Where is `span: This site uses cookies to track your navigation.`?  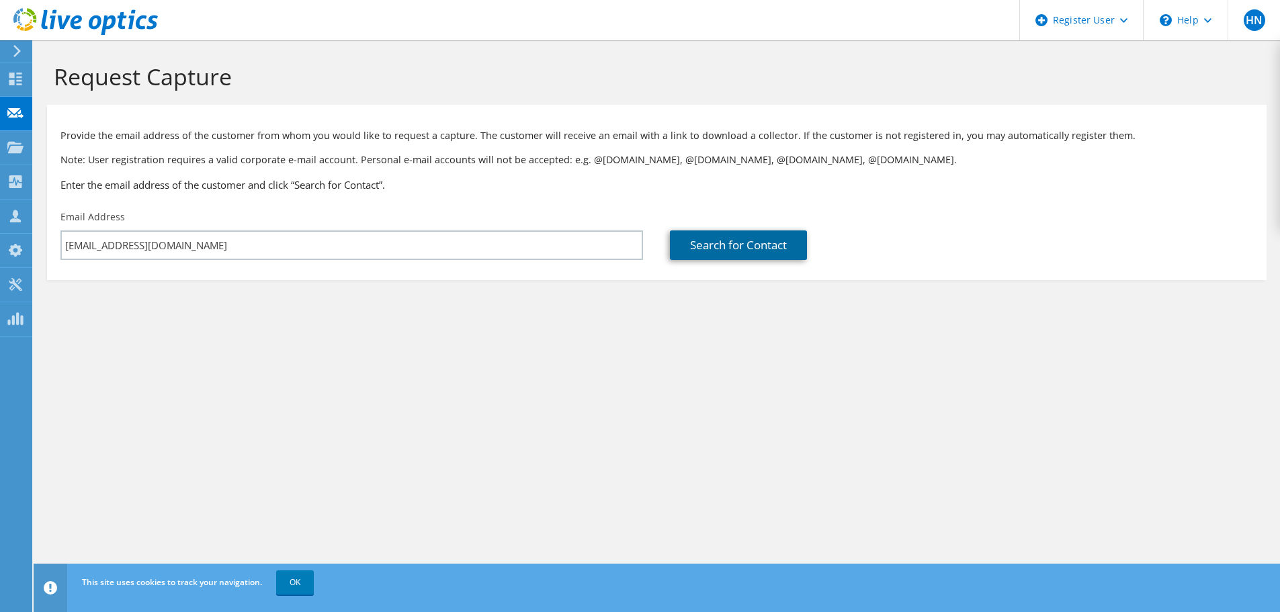
span: This site uses cookies to track your navigation. is located at coordinates (172, 582).